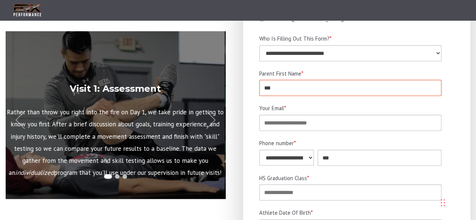  What do you see at coordinates (334, 142) in the screenshot?
I see `p: Your second visit to BRX - the 1-on-1 - is your first "real" training session under our guidance....` at bounding box center [334, 142].